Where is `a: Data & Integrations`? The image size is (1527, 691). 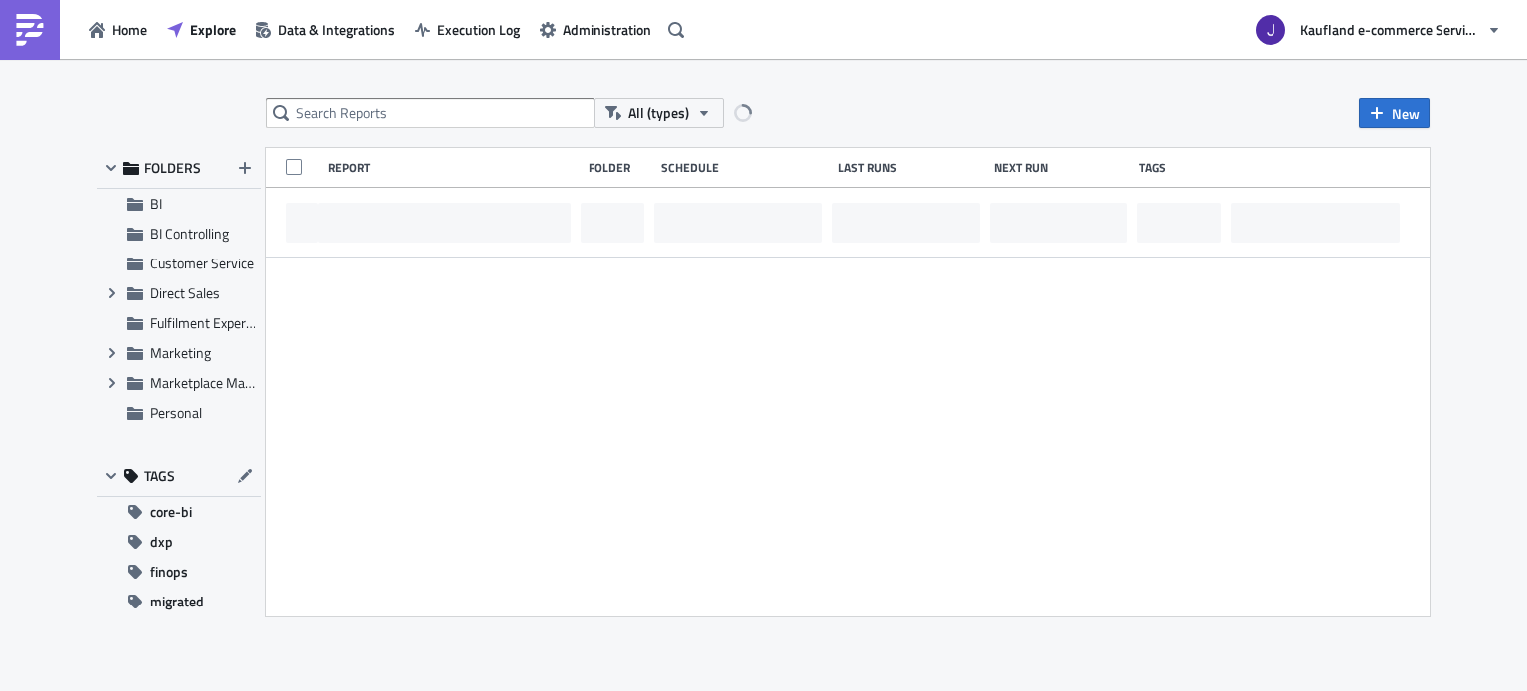
a: Data & Integrations is located at coordinates (325, 29).